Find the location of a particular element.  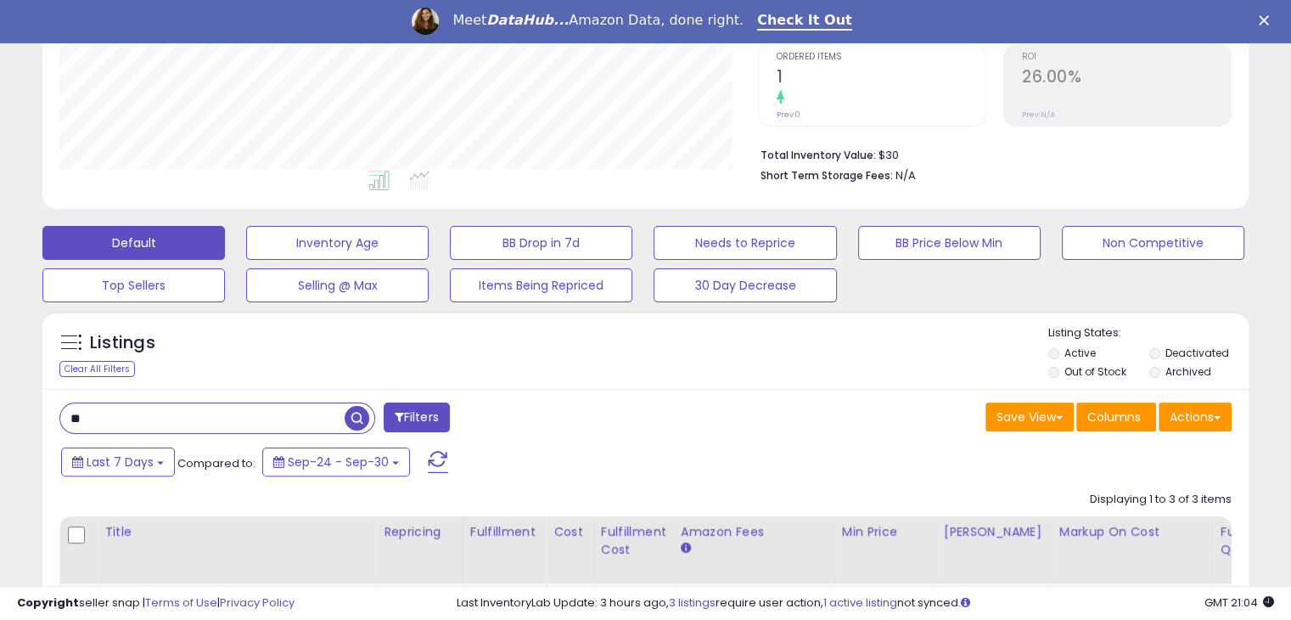

div: Repricing is located at coordinates (419, 531).